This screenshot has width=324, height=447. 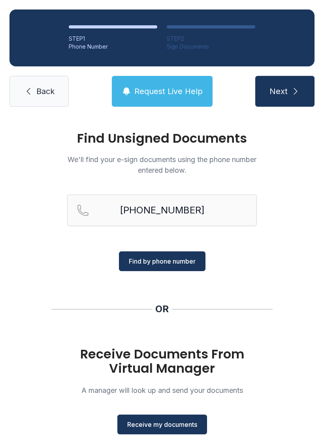 What do you see at coordinates (211, 39) in the screenshot?
I see `div: STEP 2` at bounding box center [211, 39].